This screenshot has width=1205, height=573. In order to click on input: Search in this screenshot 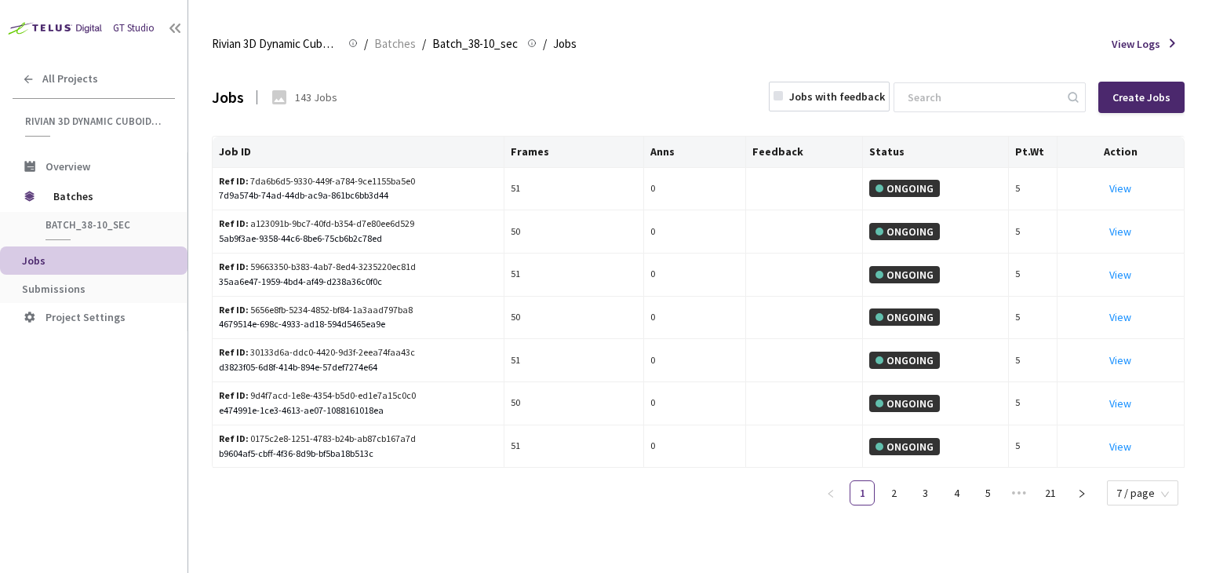, I will do `click(981, 97)`.